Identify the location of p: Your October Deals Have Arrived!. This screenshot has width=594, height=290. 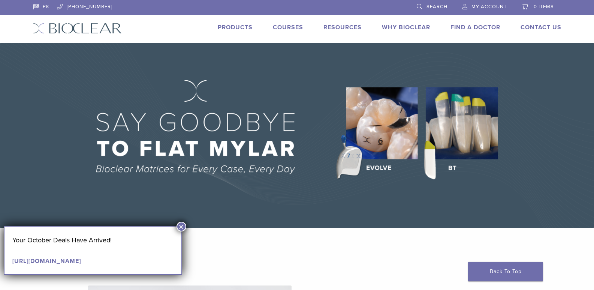
(93, 240).